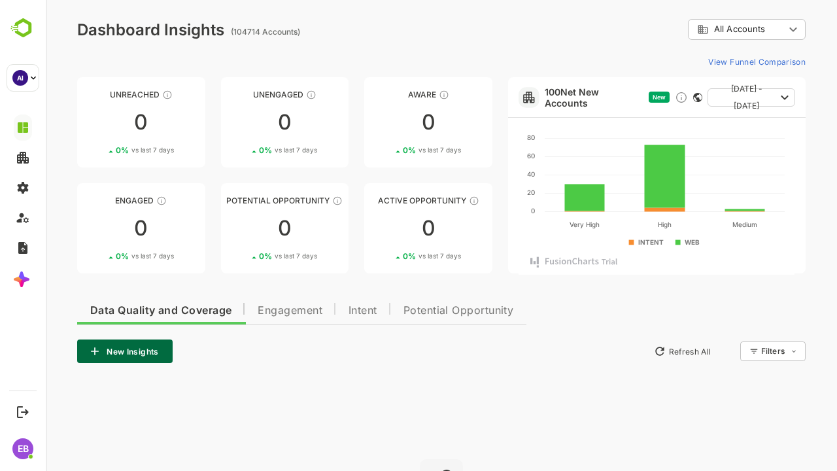 Image resolution: width=837 pixels, height=471 pixels. What do you see at coordinates (382, 200) in the screenshot?
I see `div: Active Opportunity` at bounding box center [382, 200].